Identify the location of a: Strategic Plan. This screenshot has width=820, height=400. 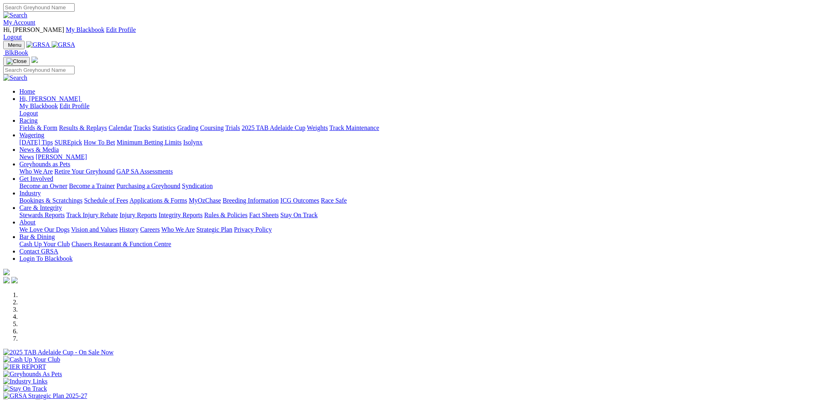
(214, 229).